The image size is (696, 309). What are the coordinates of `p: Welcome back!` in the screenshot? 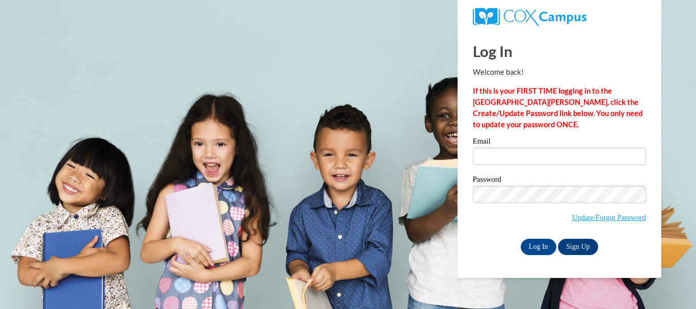 It's located at (559, 72).